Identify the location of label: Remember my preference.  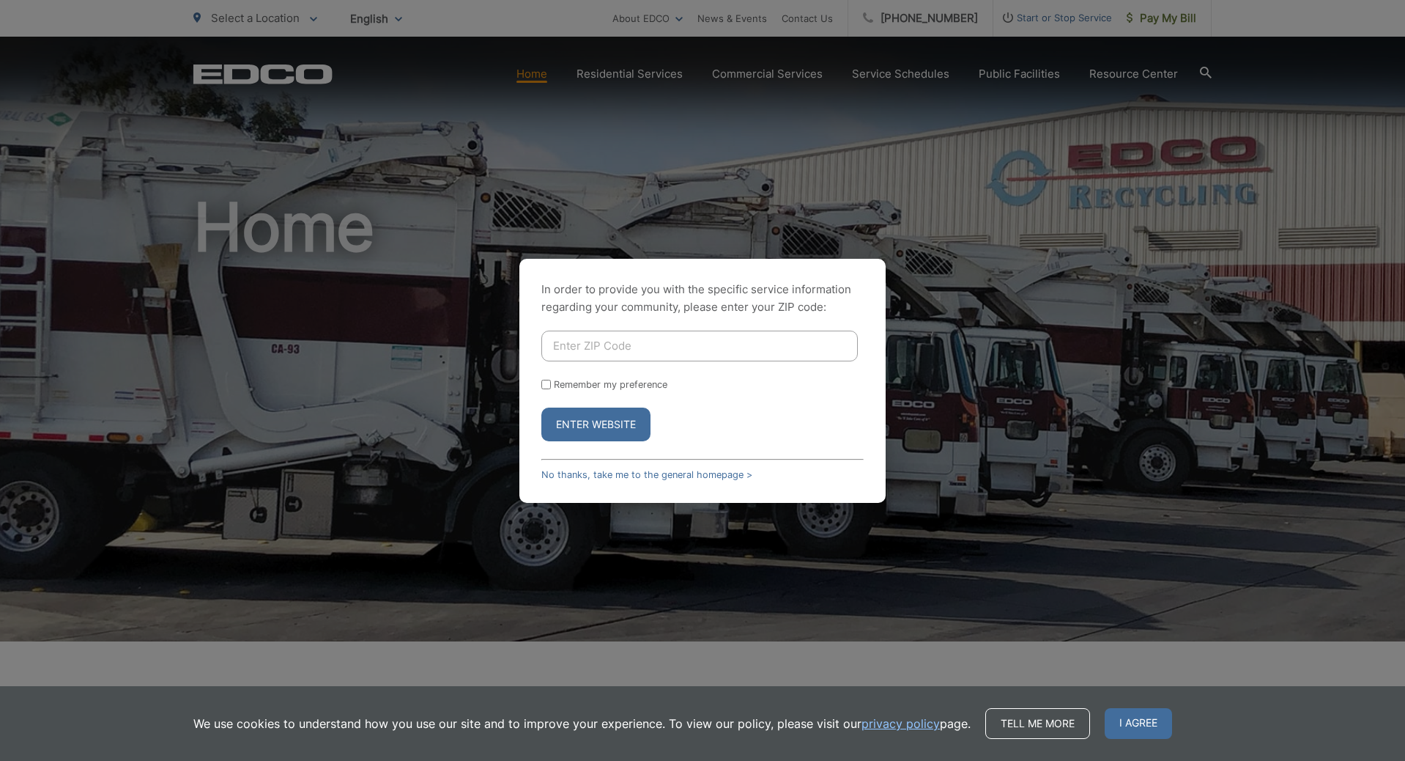
(610, 384).